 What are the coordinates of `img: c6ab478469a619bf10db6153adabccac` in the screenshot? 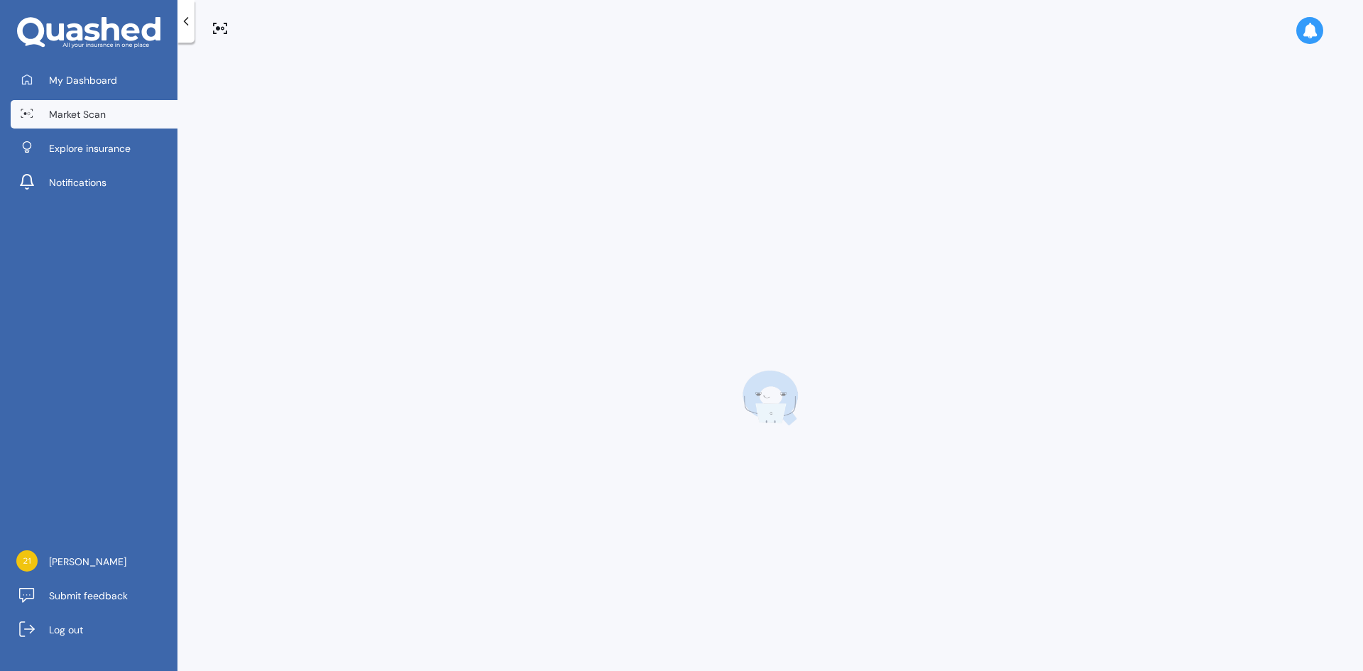 It's located at (27, 561).